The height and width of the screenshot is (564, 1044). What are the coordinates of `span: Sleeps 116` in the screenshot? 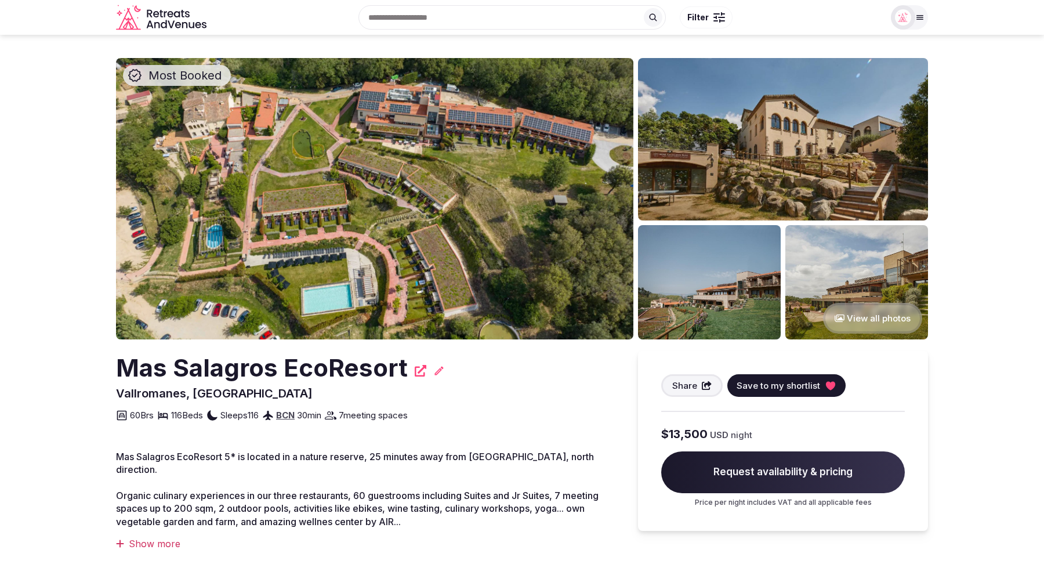 It's located at (239, 415).